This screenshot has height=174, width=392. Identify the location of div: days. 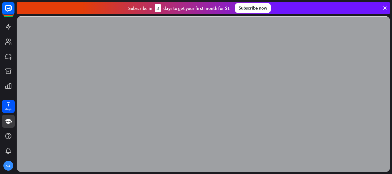
(8, 109).